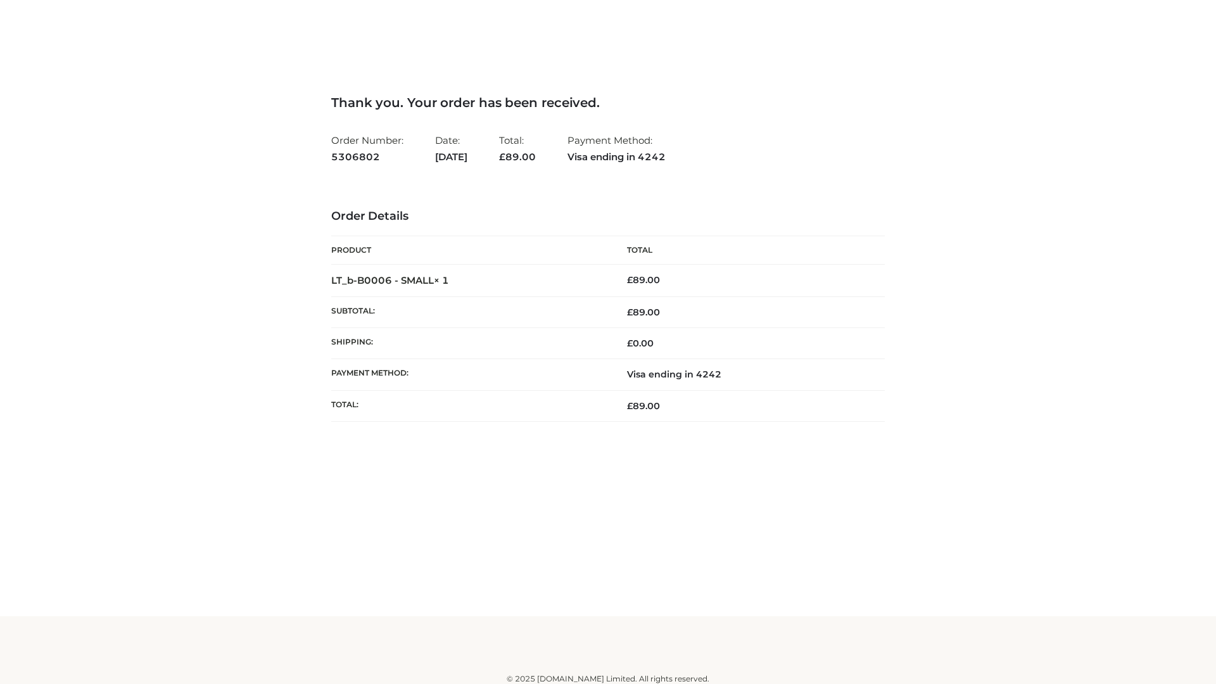 The width and height of the screenshot is (1216, 684). What do you see at coordinates (469, 250) in the screenshot?
I see `th: Product` at bounding box center [469, 250].